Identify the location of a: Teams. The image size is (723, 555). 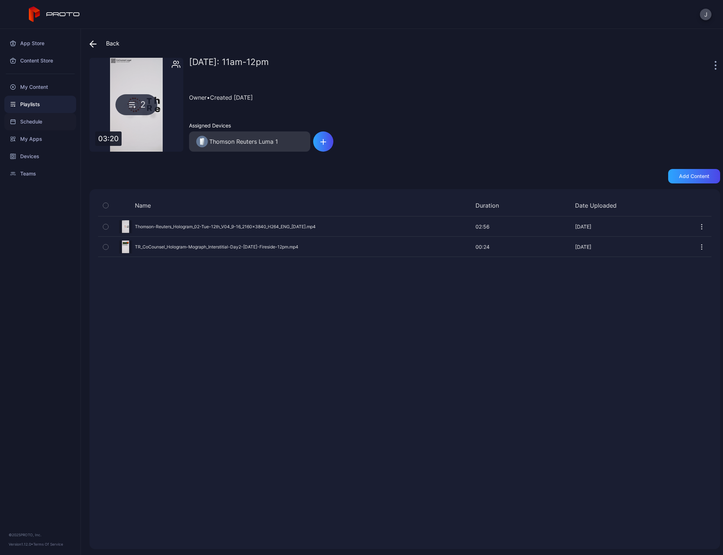
(40, 174).